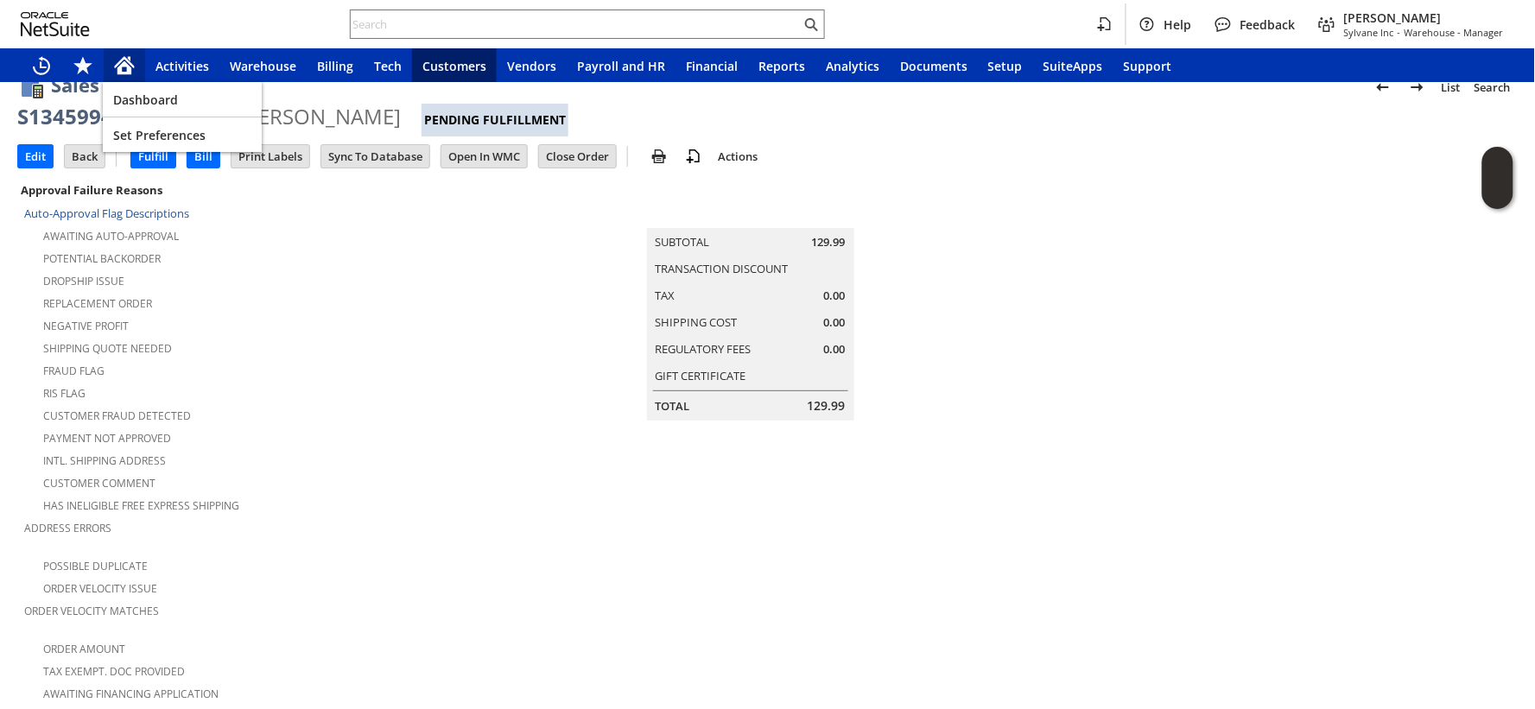 This screenshot has width=1535, height=709. What do you see at coordinates (682, 242) in the screenshot?
I see `a: Subtotal` at bounding box center [682, 242].